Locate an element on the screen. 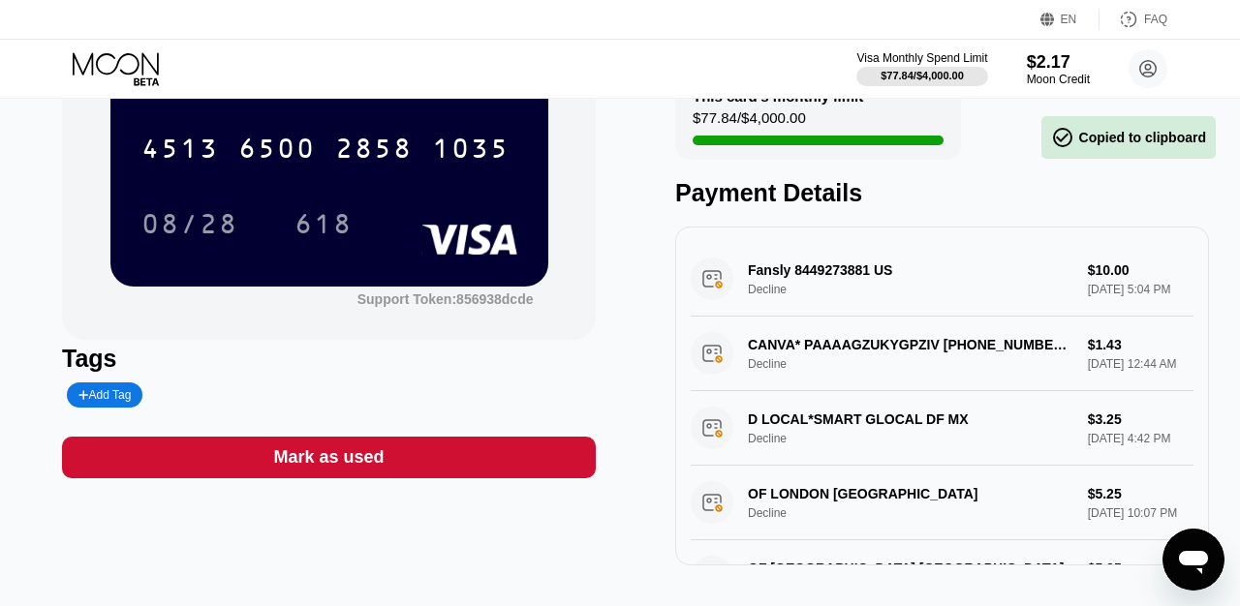 This screenshot has height=606, width=1240. div: $2.17Moon Credit is located at coordinates (1058, 69).